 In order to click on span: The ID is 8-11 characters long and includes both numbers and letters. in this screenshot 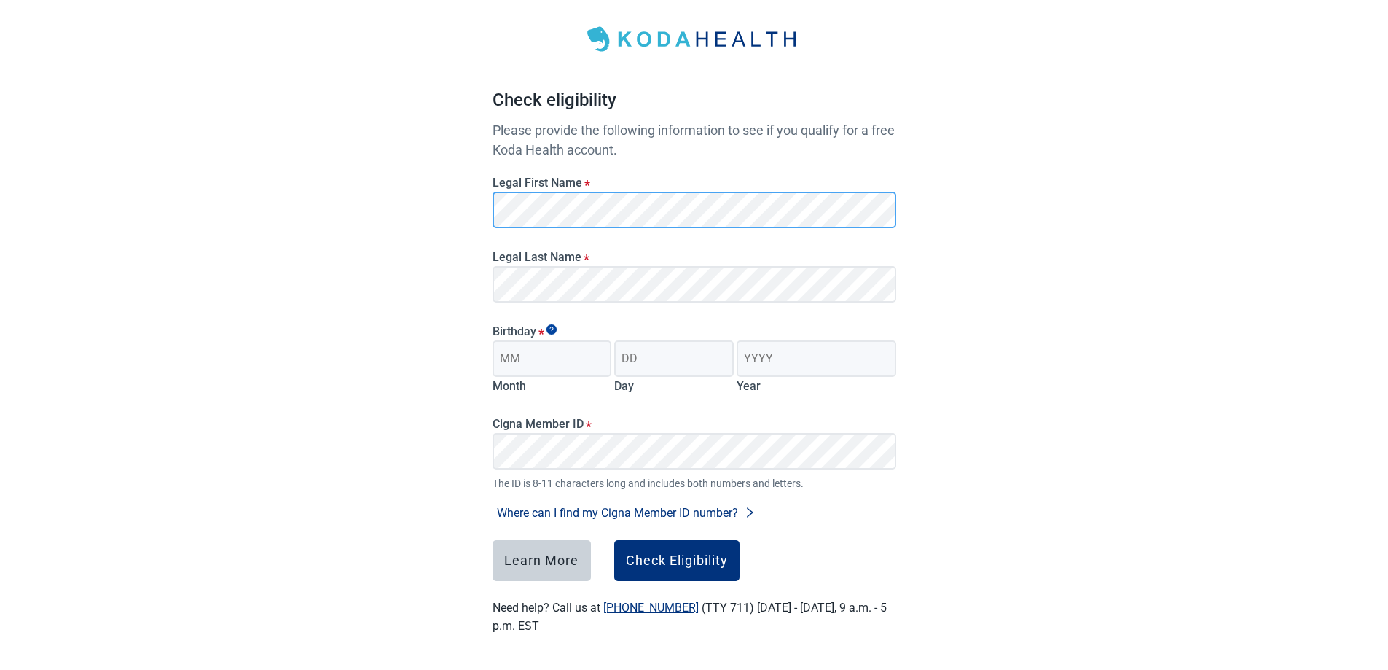, I will do `click(695, 483)`.